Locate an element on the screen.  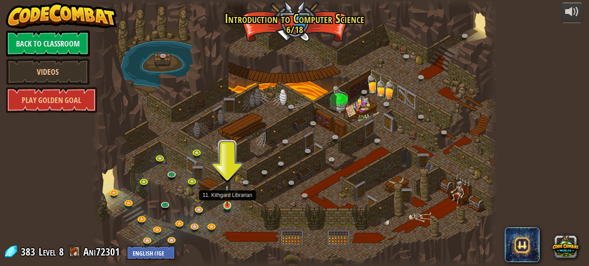
span: Level is located at coordinates (47, 251).